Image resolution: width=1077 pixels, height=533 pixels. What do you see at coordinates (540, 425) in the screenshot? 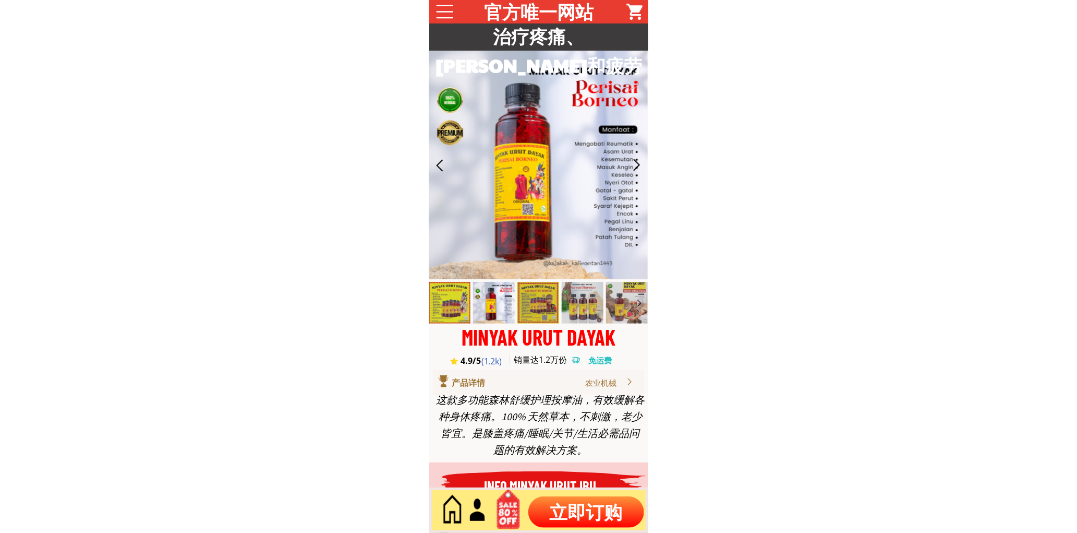
I see `div: 这款多功能森林舒缓护理按摩油，有效缓解各种身体疼痛。100% 天然草本，不刺激，老少皆宜。是膝盖疼痛/睡眠/关节/生活必需品问题的有效解决方案。` at bounding box center [540, 425].